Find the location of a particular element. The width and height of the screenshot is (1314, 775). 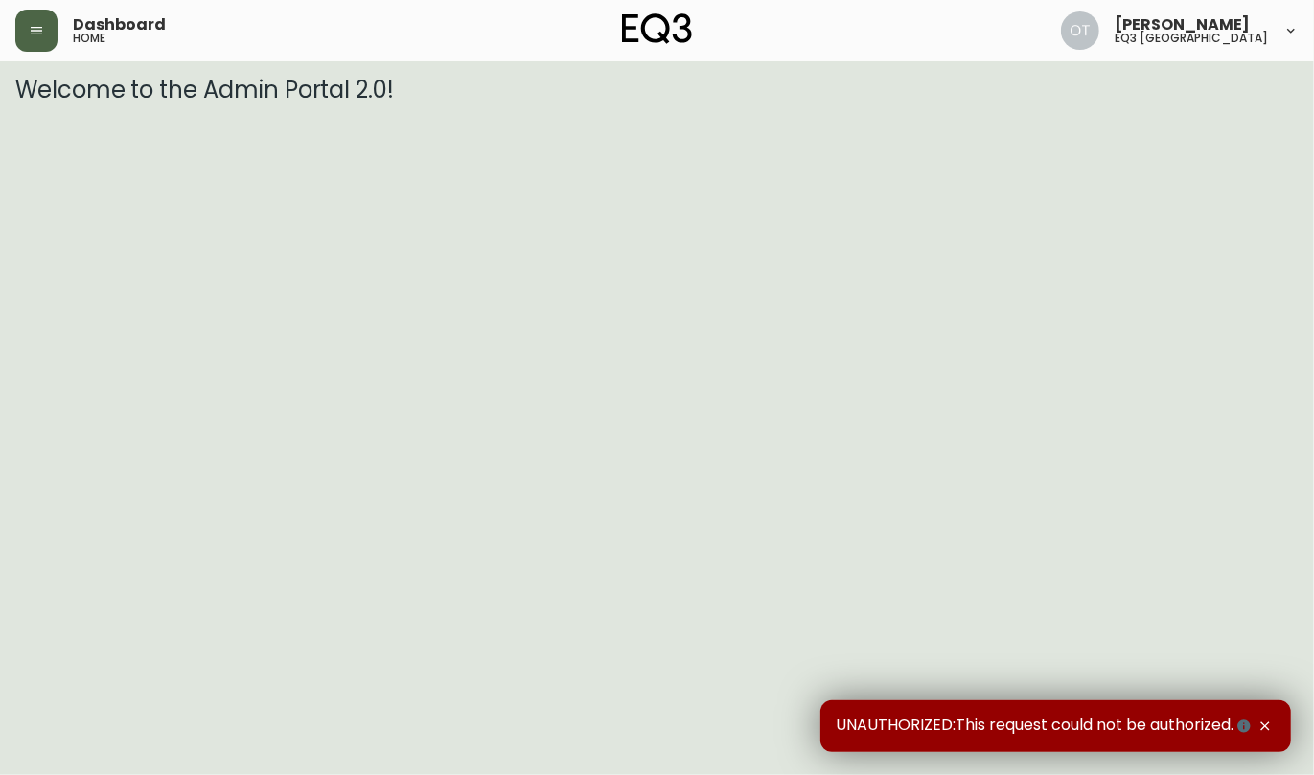

img: 5d4d18d254ded55077432b49c4cb2919 is located at coordinates (1080, 31).